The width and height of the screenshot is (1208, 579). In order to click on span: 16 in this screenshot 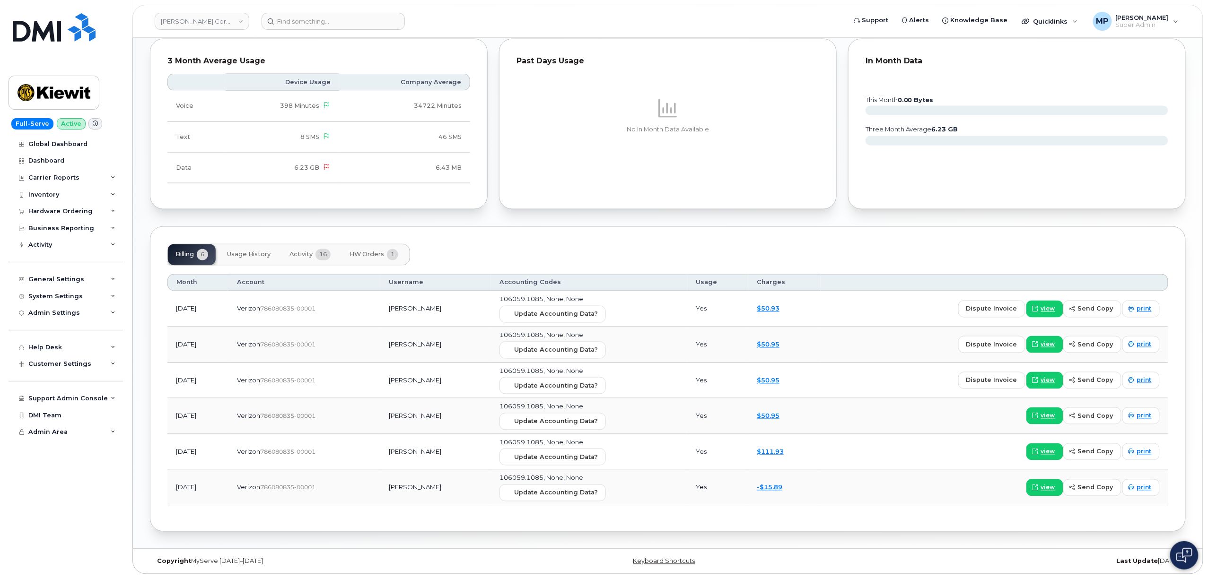, I will do `click(323, 255)`.